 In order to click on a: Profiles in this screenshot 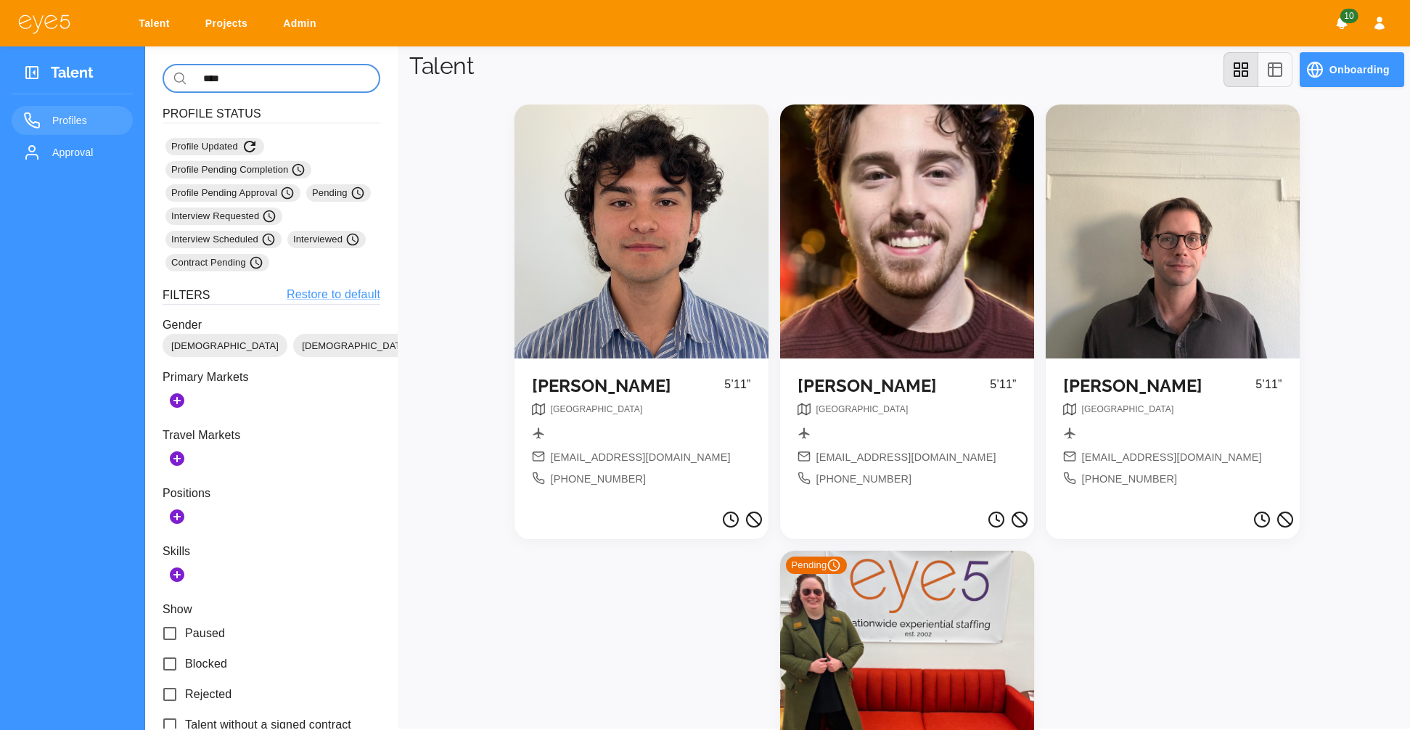, I will do `click(72, 120)`.